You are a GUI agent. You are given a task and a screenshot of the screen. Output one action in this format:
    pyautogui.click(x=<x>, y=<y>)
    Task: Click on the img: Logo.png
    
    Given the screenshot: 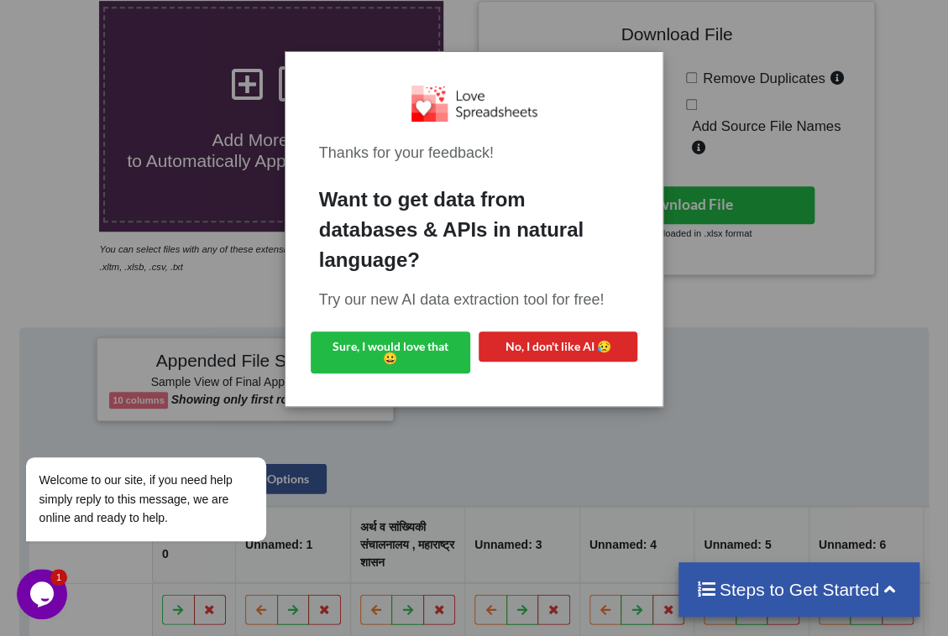 What is the action you would take?
    pyautogui.click(x=474, y=103)
    